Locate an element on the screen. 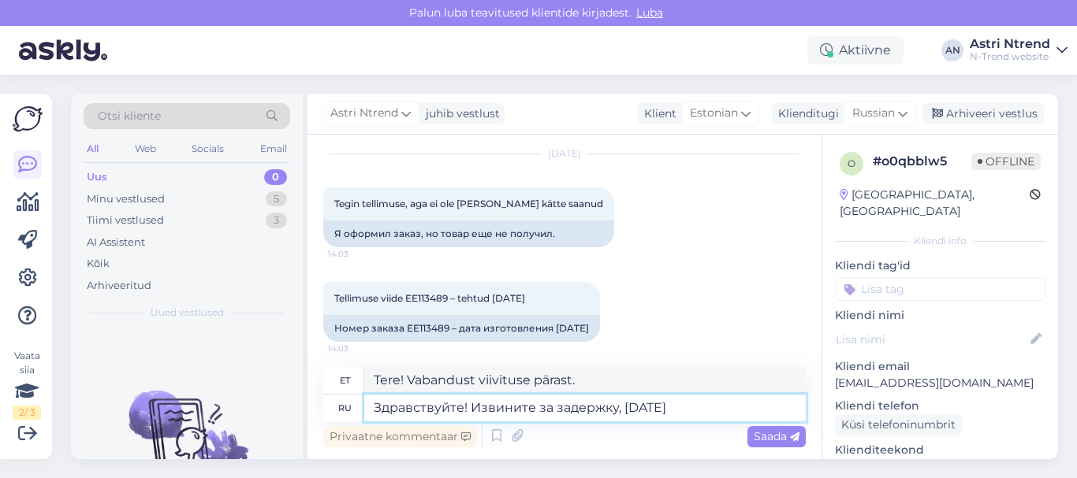 Image resolution: width=1077 pixels, height=478 pixels. span: Estonian is located at coordinates (713, 114).